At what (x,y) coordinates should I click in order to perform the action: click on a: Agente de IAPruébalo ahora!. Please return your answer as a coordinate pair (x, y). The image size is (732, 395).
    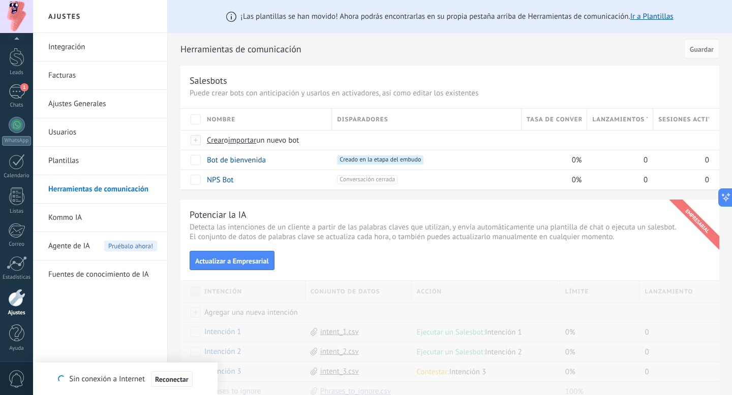
    Looking at the image, I should click on (103, 246).